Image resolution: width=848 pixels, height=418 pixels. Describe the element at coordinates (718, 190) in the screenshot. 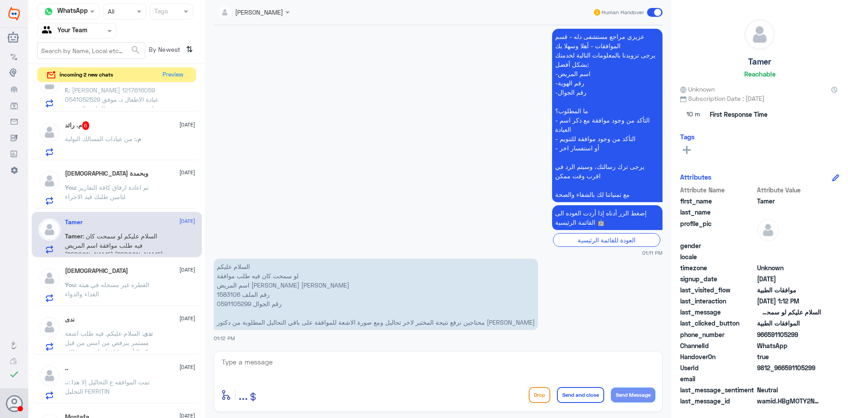

I see `span: Attribute Name` at that location.